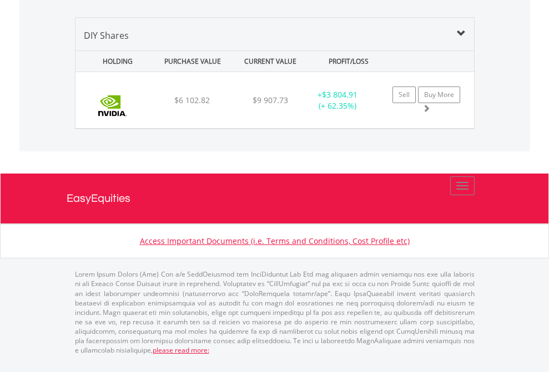 This screenshot has width=549, height=372. Describe the element at coordinates (112, 105) in the screenshot. I see `img: EQU.US.NVDA.png` at that location.